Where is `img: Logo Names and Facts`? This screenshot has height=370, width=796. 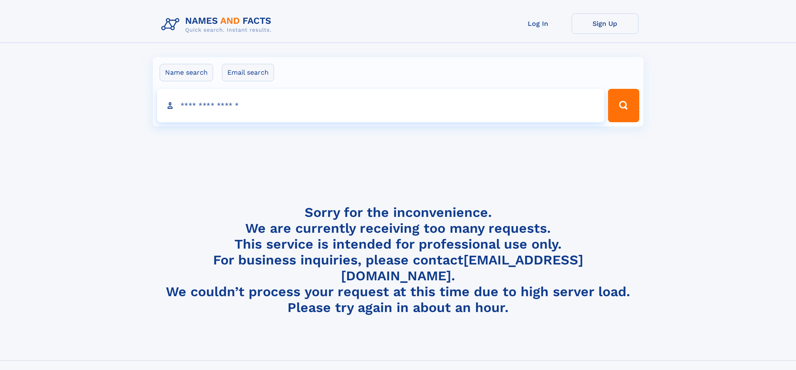 img: Logo Names and Facts is located at coordinates (218, 25).